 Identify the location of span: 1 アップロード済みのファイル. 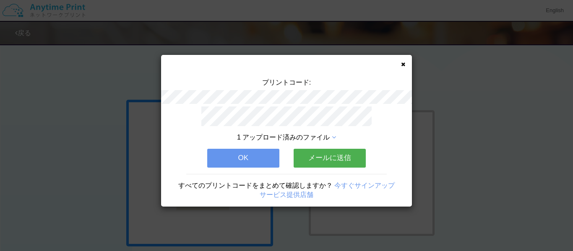
(283, 137).